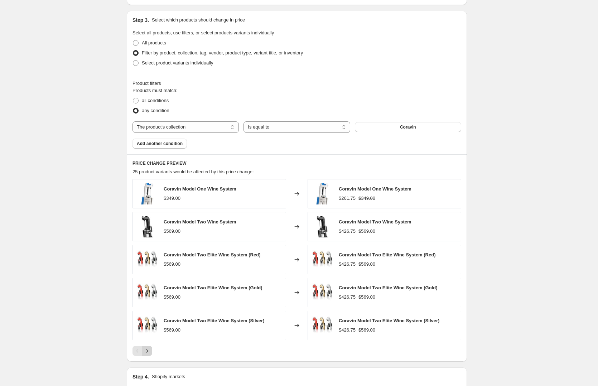 The height and width of the screenshot is (386, 598). I want to click on button: Next, so click(147, 351).